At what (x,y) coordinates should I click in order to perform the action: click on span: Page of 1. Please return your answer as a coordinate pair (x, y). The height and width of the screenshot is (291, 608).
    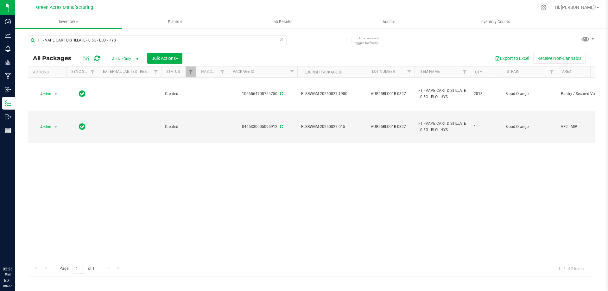
    Looking at the image, I should click on (77, 269).